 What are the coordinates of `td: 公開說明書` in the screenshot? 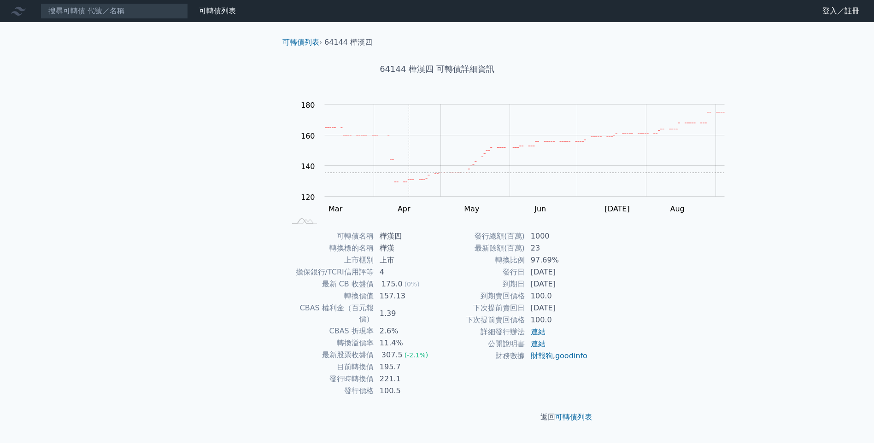 It's located at (481, 344).